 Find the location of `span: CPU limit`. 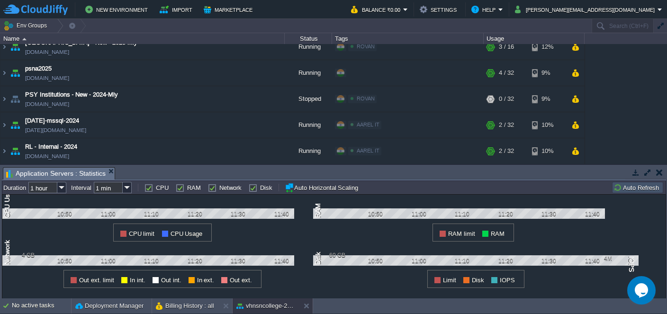

span: CPU limit is located at coordinates (142, 233).